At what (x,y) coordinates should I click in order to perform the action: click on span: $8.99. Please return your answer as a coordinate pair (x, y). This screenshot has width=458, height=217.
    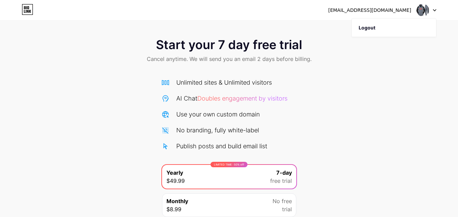
    Looking at the image, I should click on (174, 210).